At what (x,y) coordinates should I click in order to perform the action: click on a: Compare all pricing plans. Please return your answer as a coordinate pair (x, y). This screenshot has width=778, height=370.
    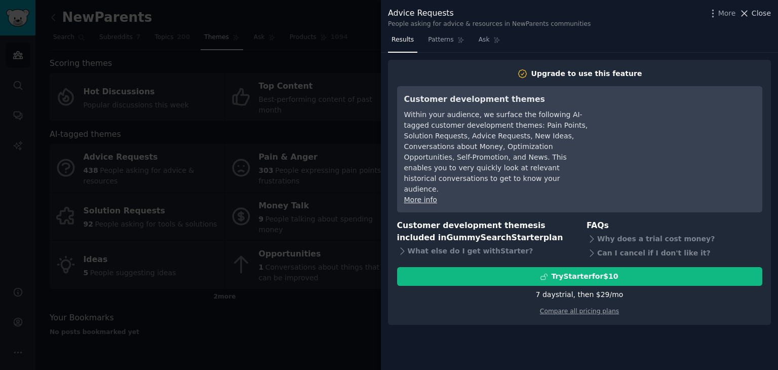
    Looking at the image, I should click on (580, 311).